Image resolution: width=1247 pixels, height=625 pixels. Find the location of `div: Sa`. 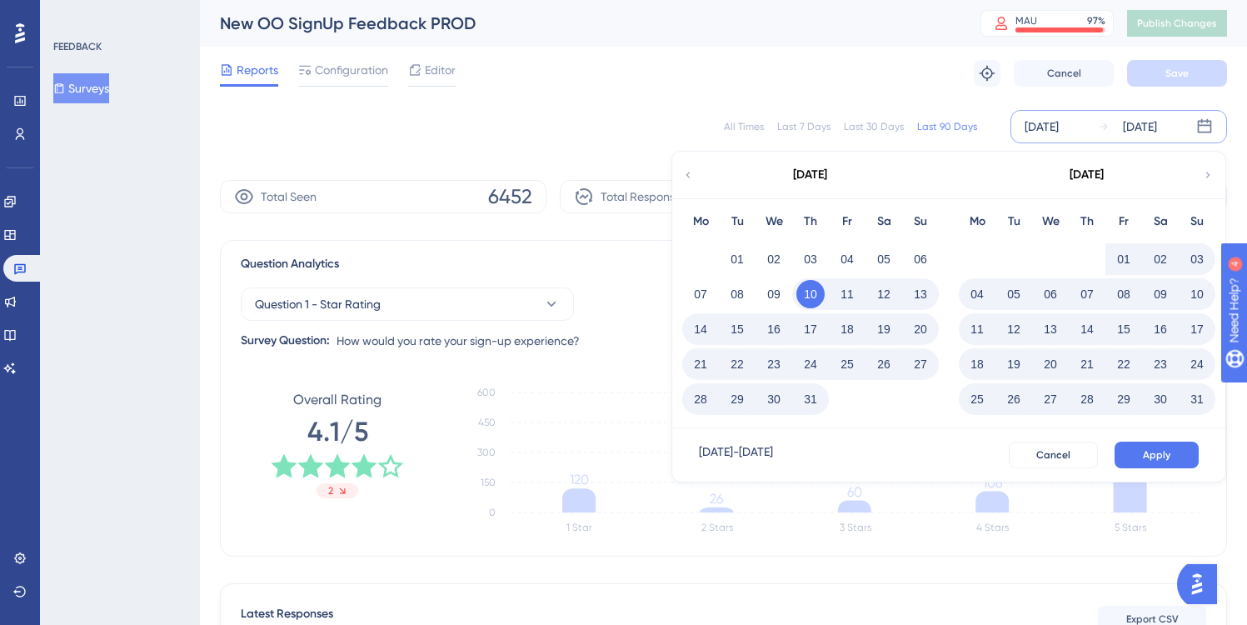

div: Sa is located at coordinates (884, 222).